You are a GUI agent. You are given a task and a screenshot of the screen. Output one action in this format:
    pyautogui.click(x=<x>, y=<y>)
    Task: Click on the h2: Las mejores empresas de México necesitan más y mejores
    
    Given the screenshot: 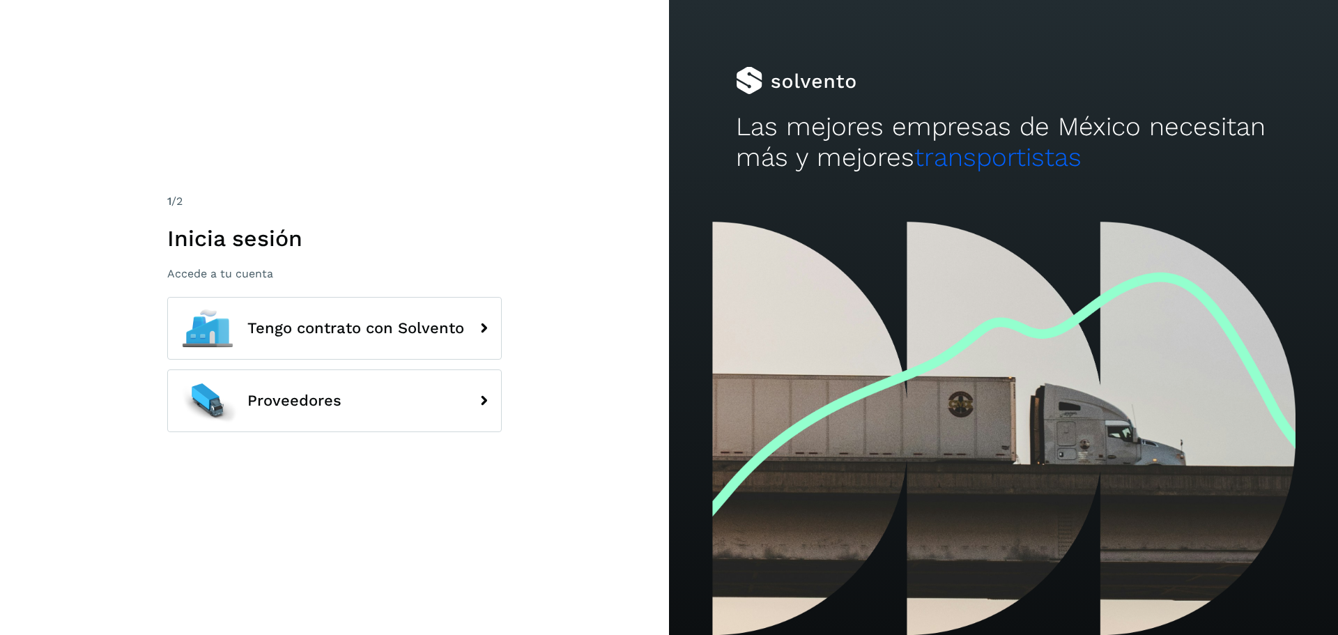 What is the action you would take?
    pyautogui.click(x=1004, y=142)
    